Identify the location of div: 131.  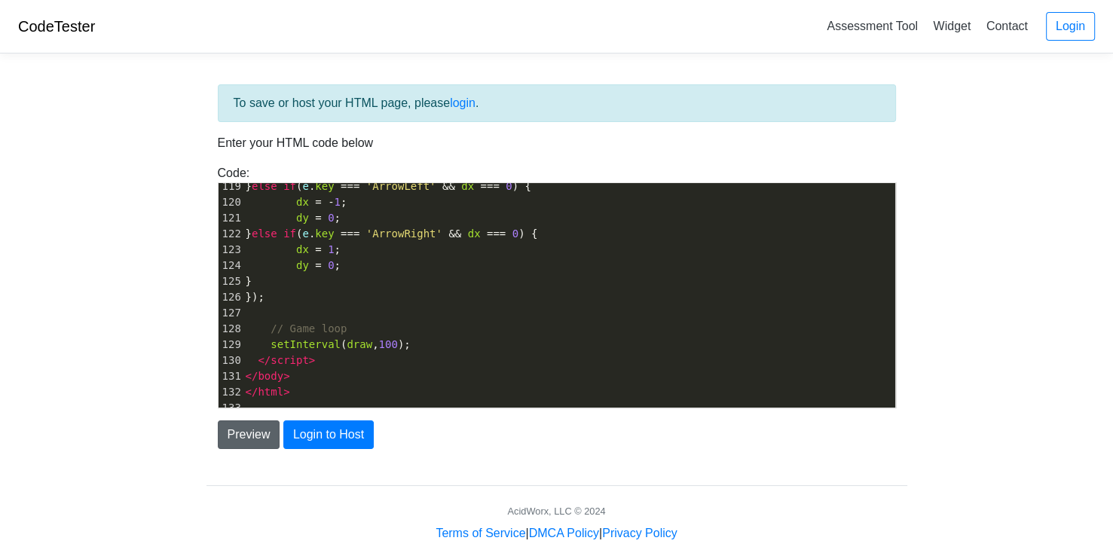
(231, 376).